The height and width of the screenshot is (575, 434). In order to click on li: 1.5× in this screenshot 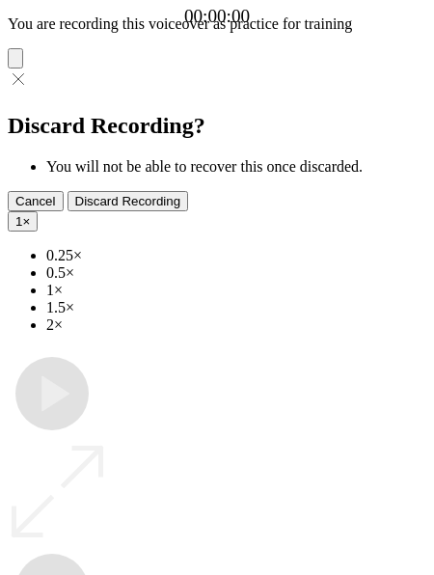, I will do `click(236, 308)`.